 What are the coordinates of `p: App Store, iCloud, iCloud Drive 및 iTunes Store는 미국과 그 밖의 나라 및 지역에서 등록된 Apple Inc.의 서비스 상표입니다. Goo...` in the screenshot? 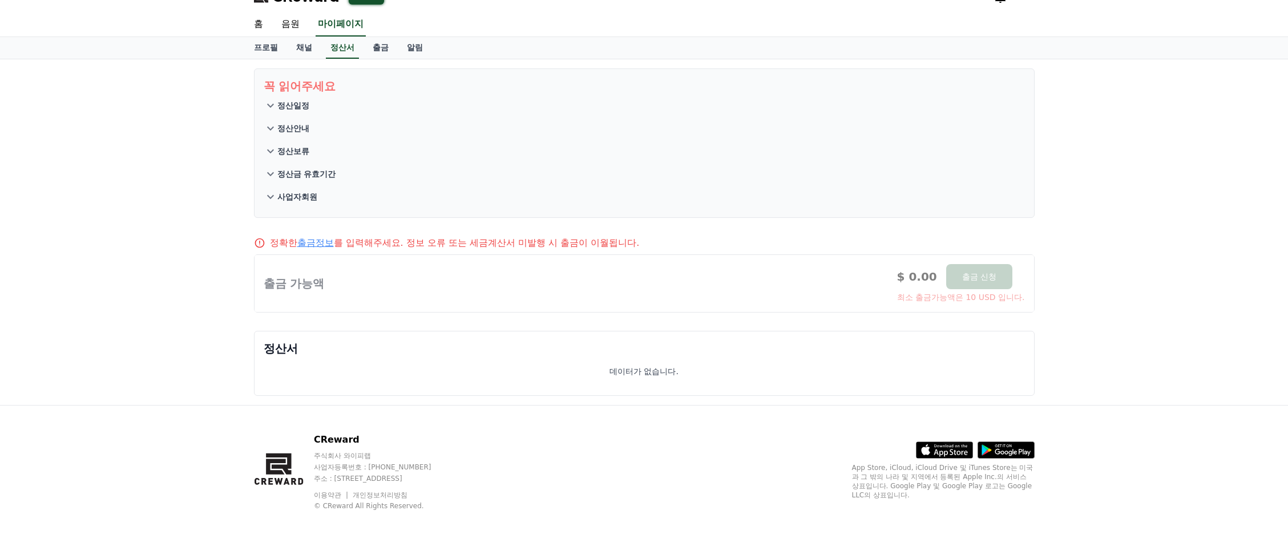 It's located at (943, 482).